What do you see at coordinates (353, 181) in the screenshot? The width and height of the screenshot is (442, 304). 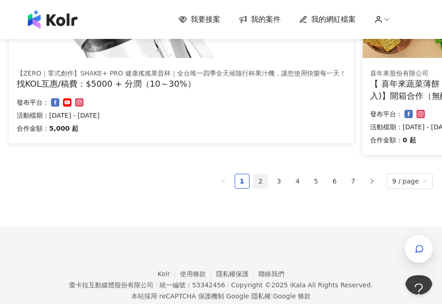 I see `a: 7` at bounding box center [353, 181].